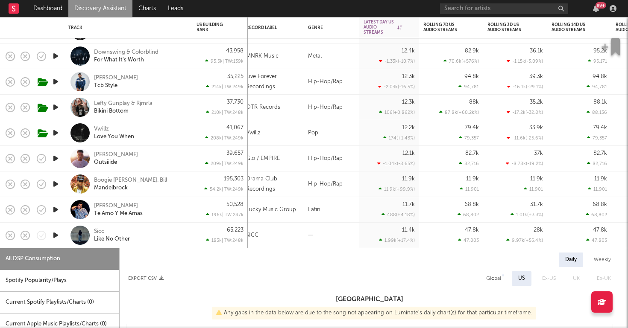 The width and height of the screenshot is (628, 328). I want to click on div: 94,781, so click(597, 87).